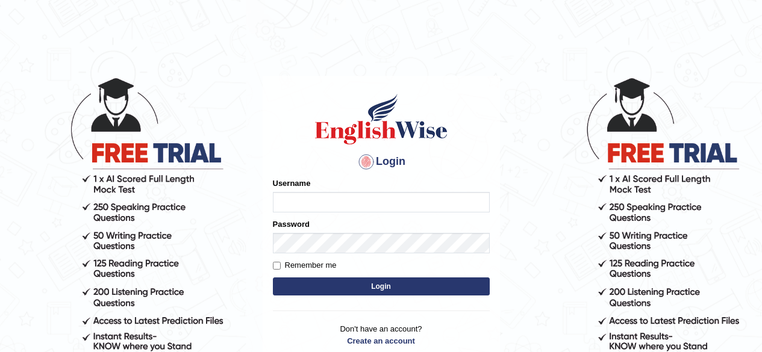 This screenshot has height=352, width=762. What do you see at coordinates (381, 341) in the screenshot?
I see `a: Create an account` at bounding box center [381, 341].